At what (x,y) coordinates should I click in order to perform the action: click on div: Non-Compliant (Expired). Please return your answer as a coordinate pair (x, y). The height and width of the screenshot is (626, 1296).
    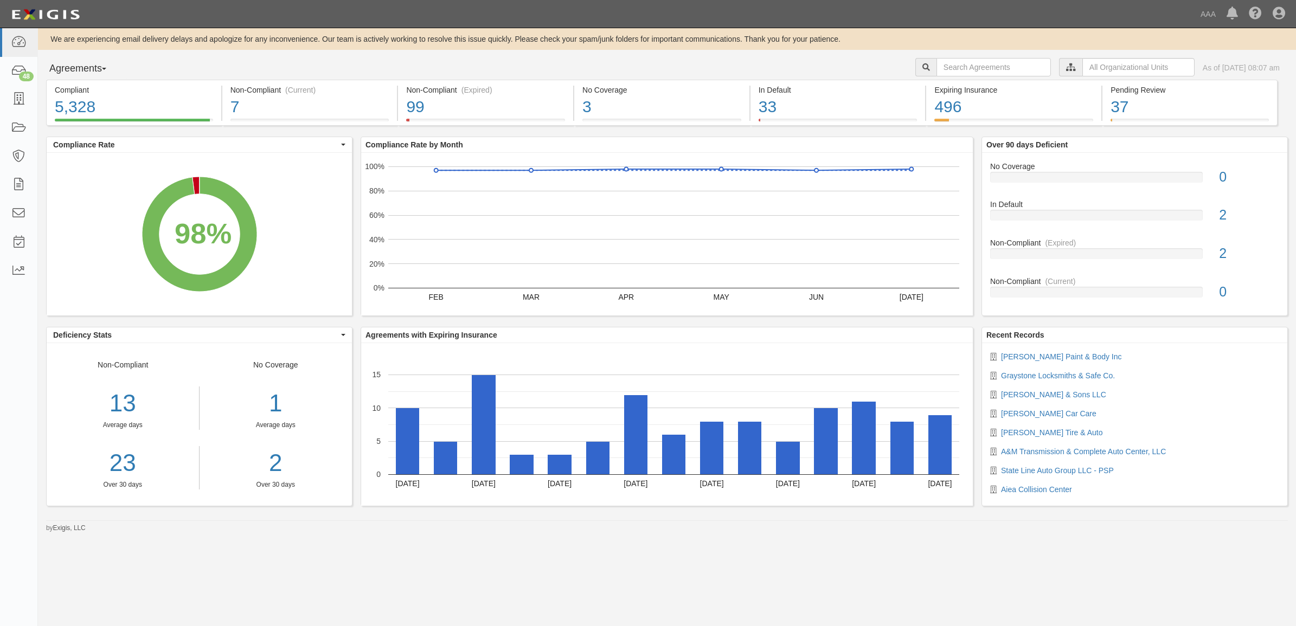
    Looking at the image, I should click on (485, 90).